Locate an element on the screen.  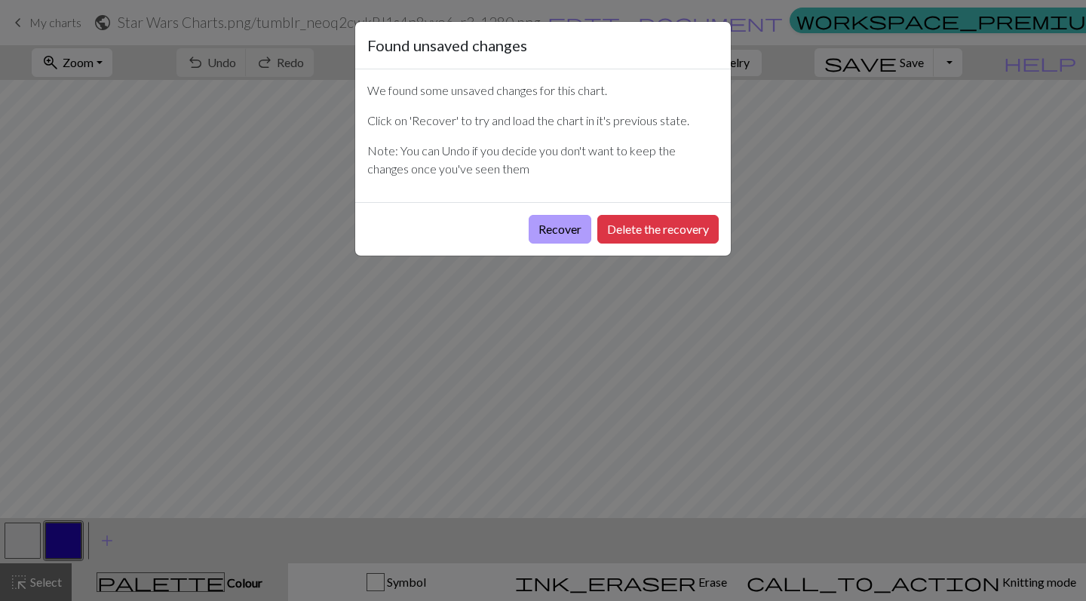
p: Click on 'Recover' to try and load the chart in it's previous state. is located at coordinates (543, 121).